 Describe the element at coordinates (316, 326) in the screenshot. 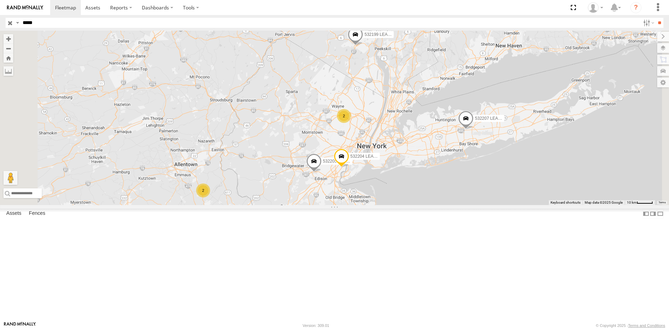

I see `div: Version: 309.01` at that location.